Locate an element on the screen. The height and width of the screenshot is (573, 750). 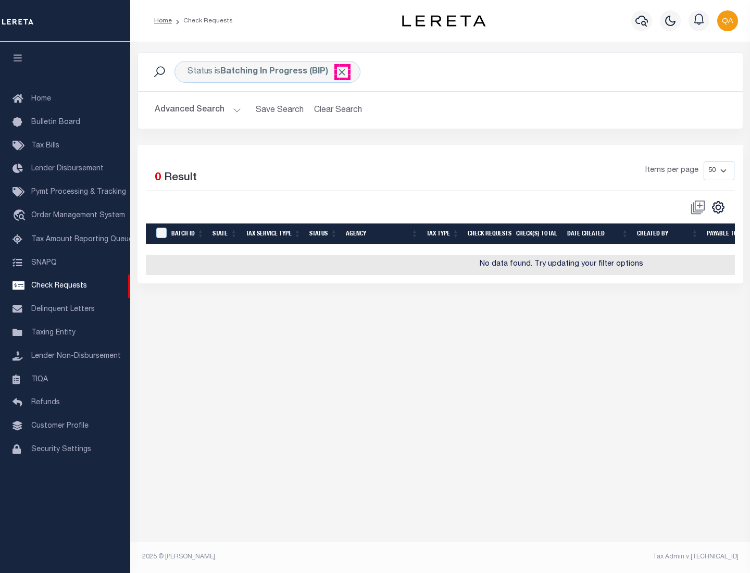
th: Check(s) Total is located at coordinates (538, 234).